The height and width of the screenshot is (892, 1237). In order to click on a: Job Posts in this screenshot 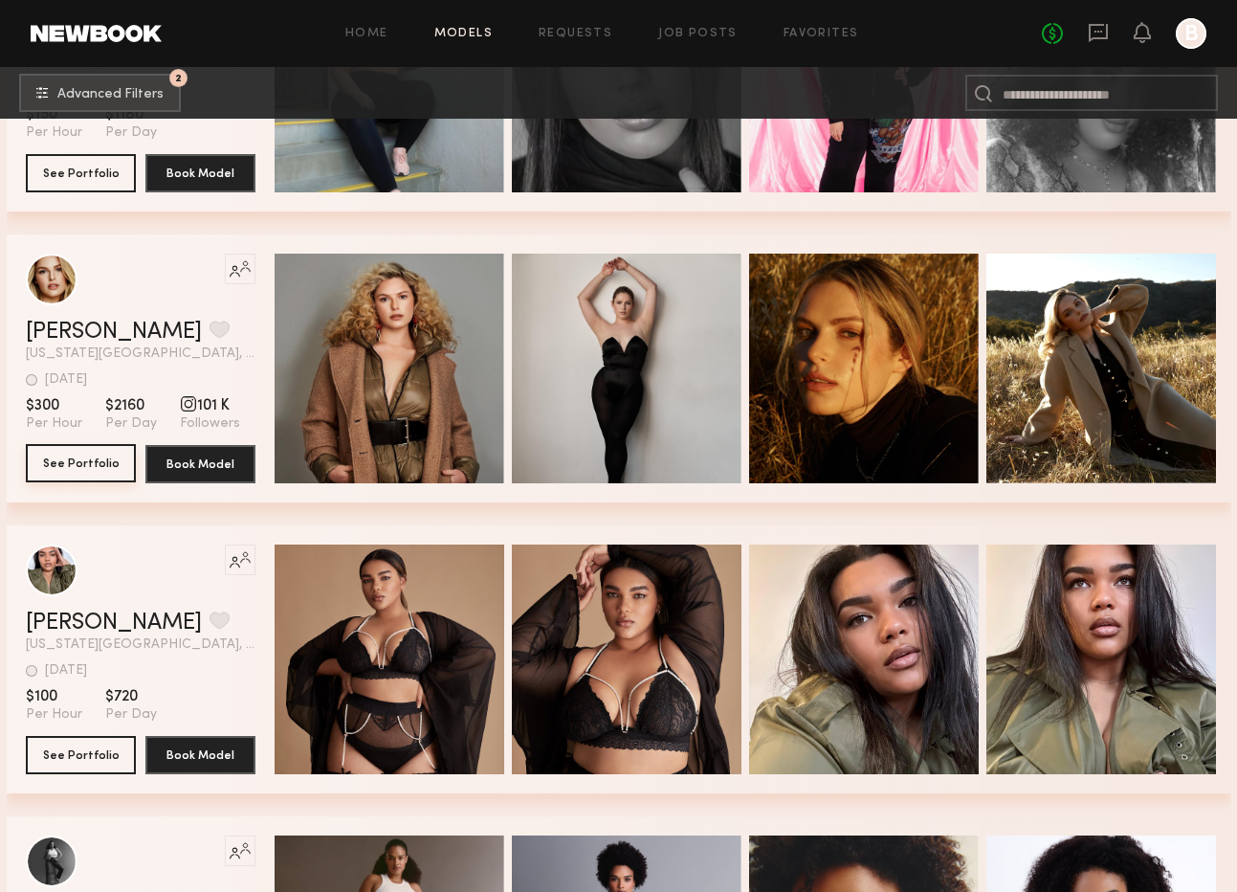, I will do `click(697, 33)`.